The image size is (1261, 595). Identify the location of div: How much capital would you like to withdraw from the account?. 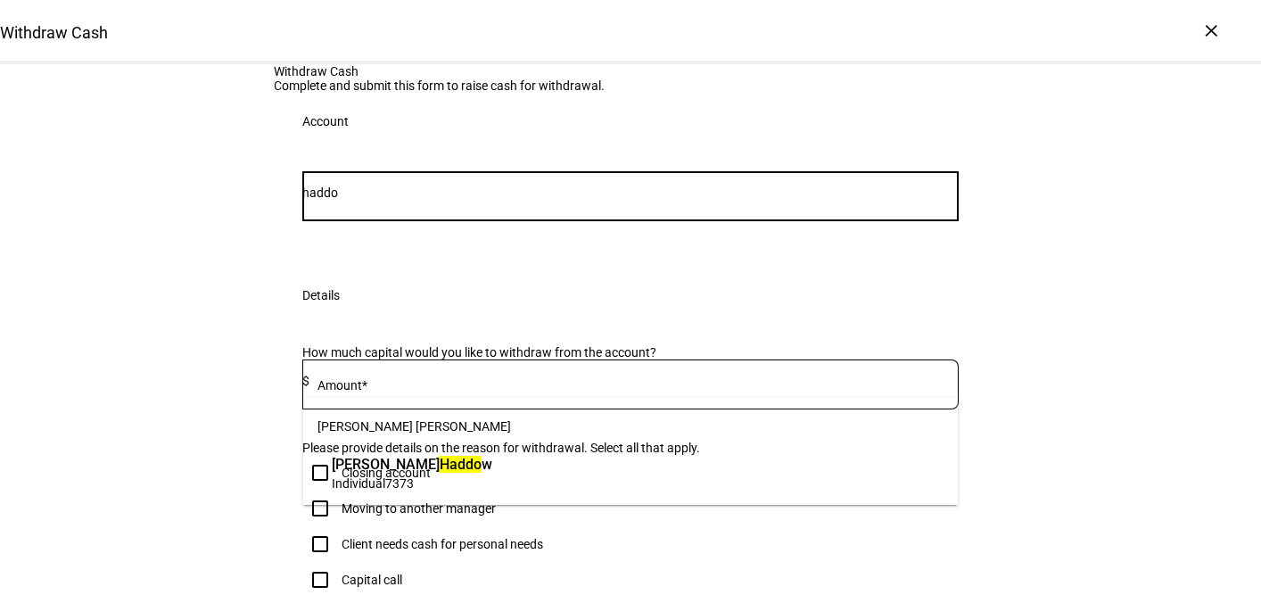
(631, 352).